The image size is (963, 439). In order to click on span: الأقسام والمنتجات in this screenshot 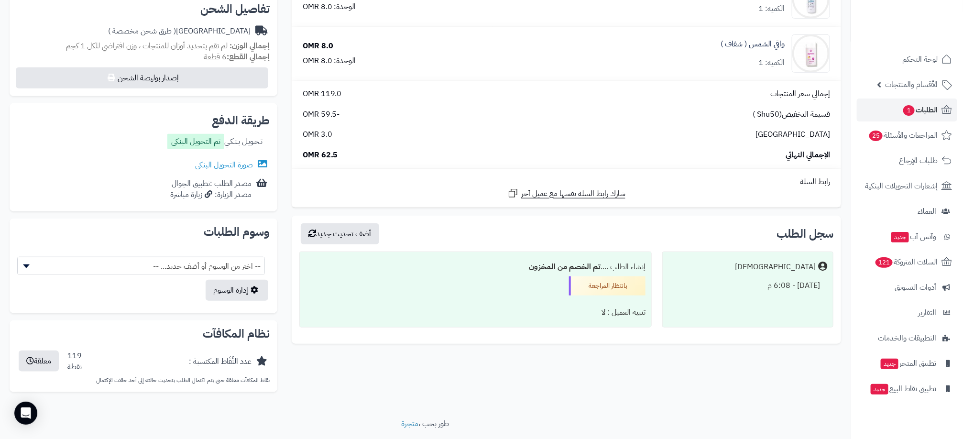, I will do `click(911, 85)`.